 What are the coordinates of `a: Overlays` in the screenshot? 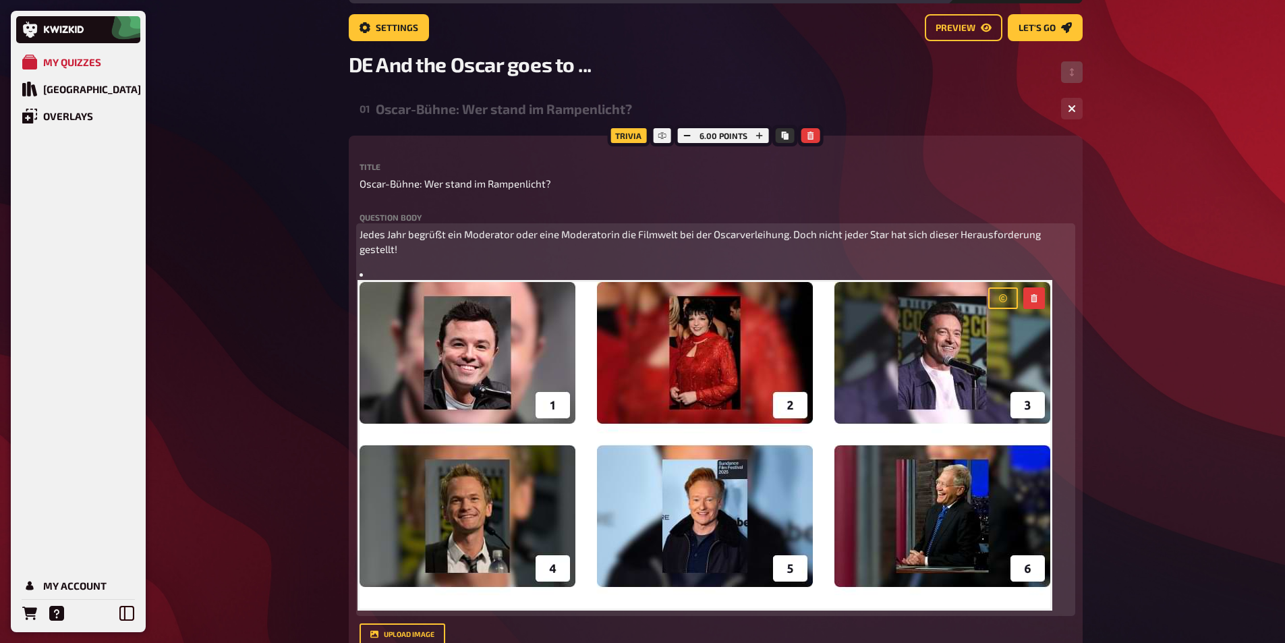 It's located at (78, 116).